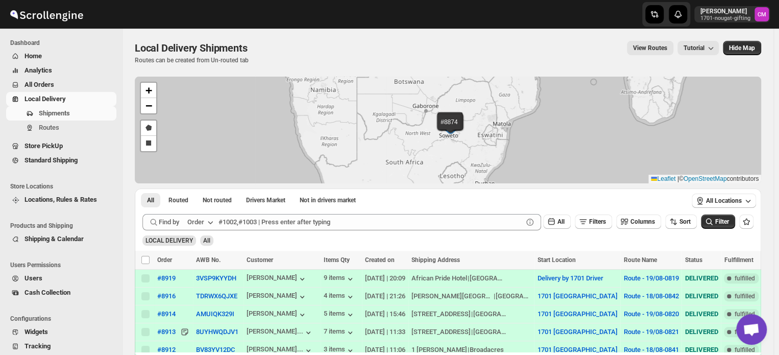 Image resolution: width=779 pixels, height=355 pixels. Describe the element at coordinates (178, 200) in the screenshot. I see `span: Routed` at that location.